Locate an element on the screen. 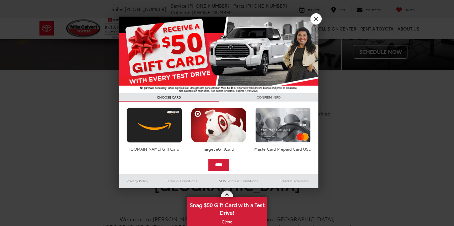 Image resolution: width=454 pixels, height=226 pixels. img: mastercard.png is located at coordinates (283, 125).